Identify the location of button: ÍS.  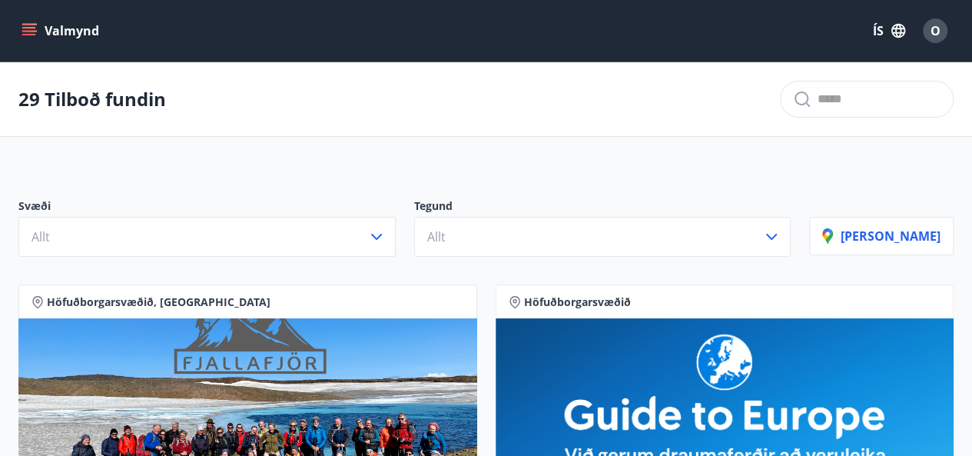
(889, 31).